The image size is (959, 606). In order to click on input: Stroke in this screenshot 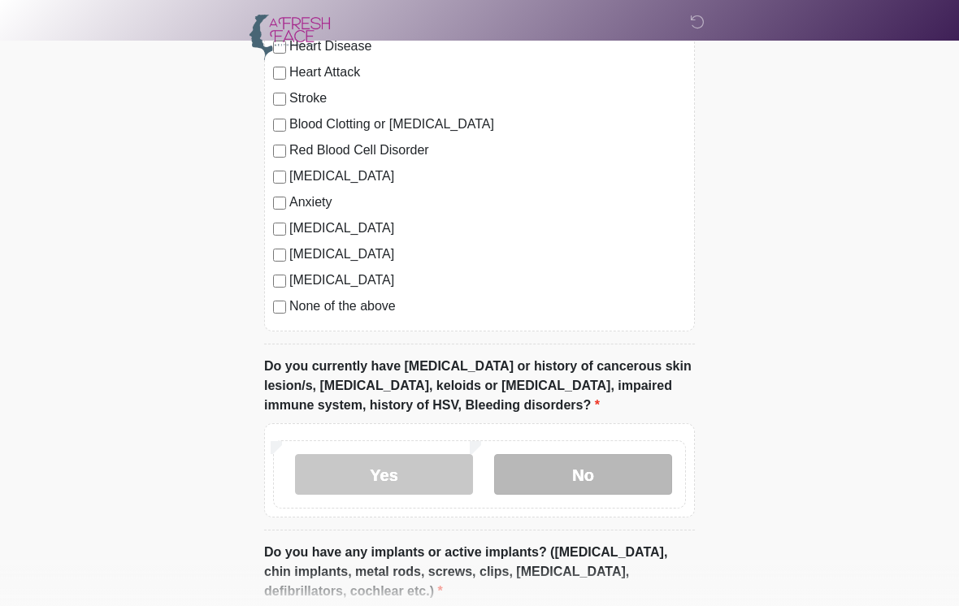, I will do `click(279, 99)`.